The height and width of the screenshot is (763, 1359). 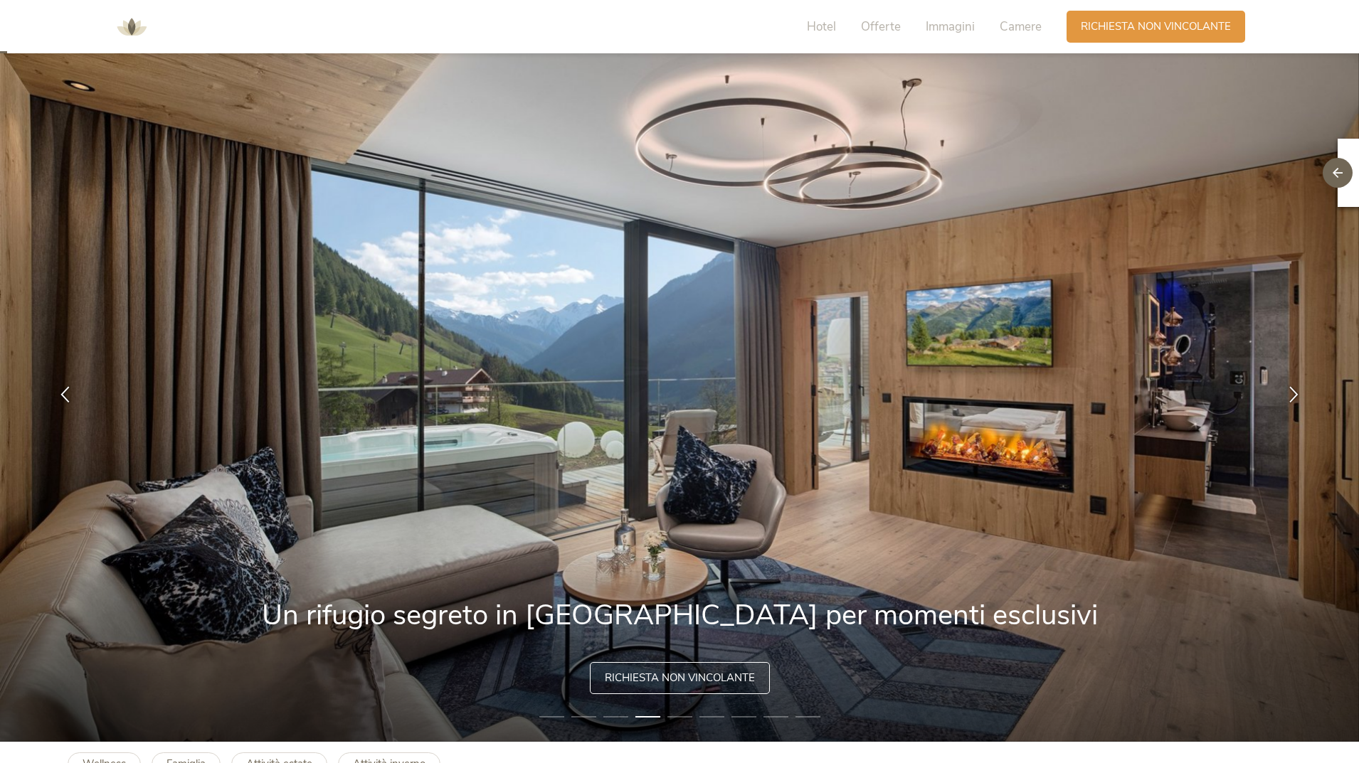 I want to click on span: Offerte, so click(x=881, y=26).